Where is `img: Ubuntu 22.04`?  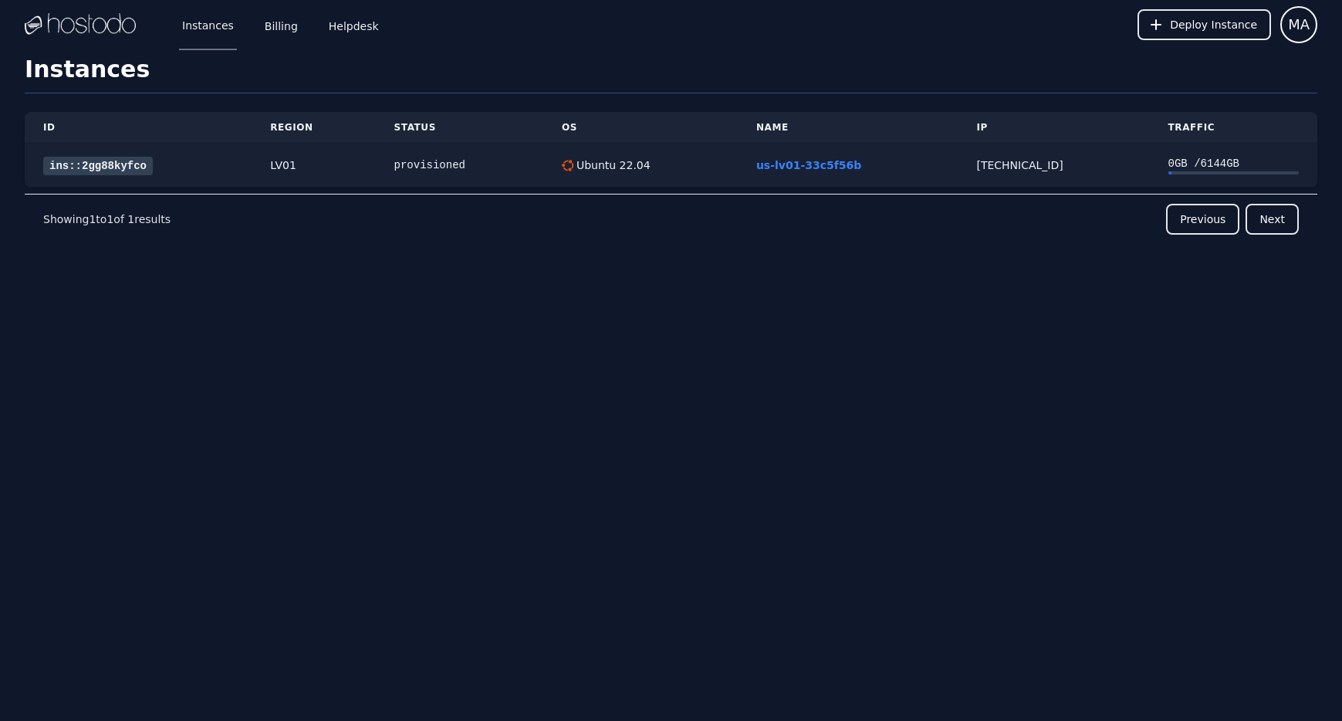 img: Ubuntu 22.04 is located at coordinates (567, 165).